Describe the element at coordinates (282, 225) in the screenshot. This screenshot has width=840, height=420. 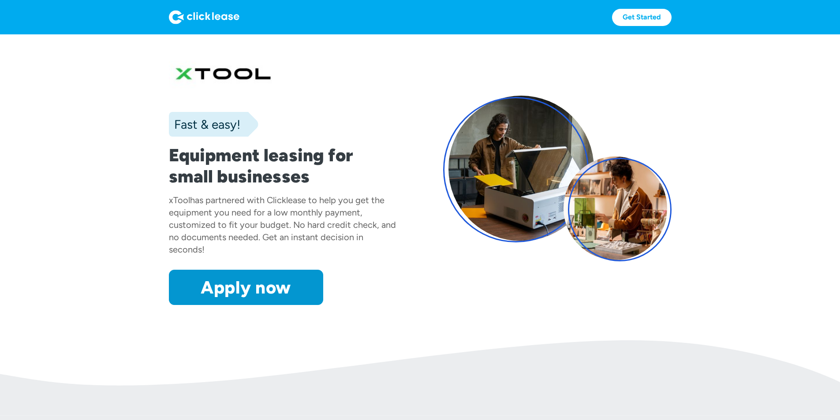
I see `div: has partnered with Clicklease to help you get the equipment you need for a low monthly payment, c...` at that location.